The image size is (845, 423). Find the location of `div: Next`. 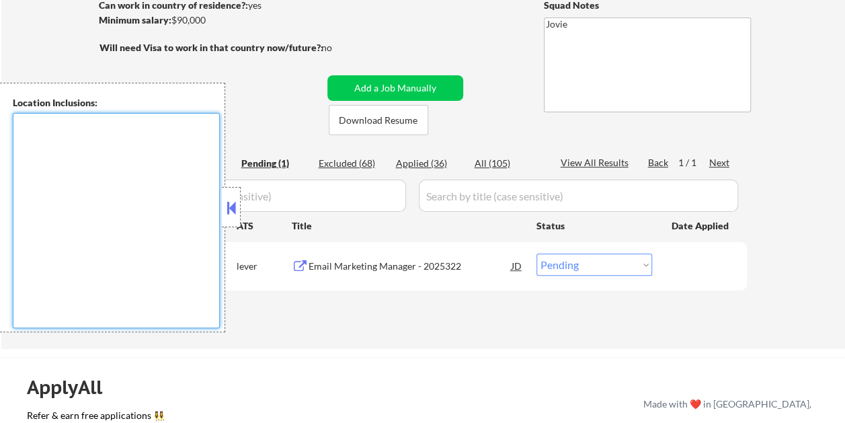

div: Next is located at coordinates (720, 163).